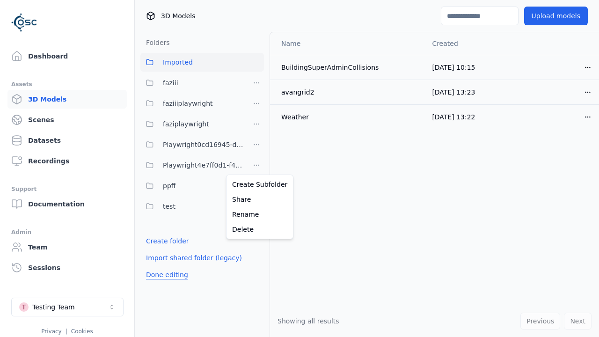 Image resolution: width=599 pixels, height=337 pixels. What do you see at coordinates (260, 200) in the screenshot?
I see `div: Share` at bounding box center [260, 200].